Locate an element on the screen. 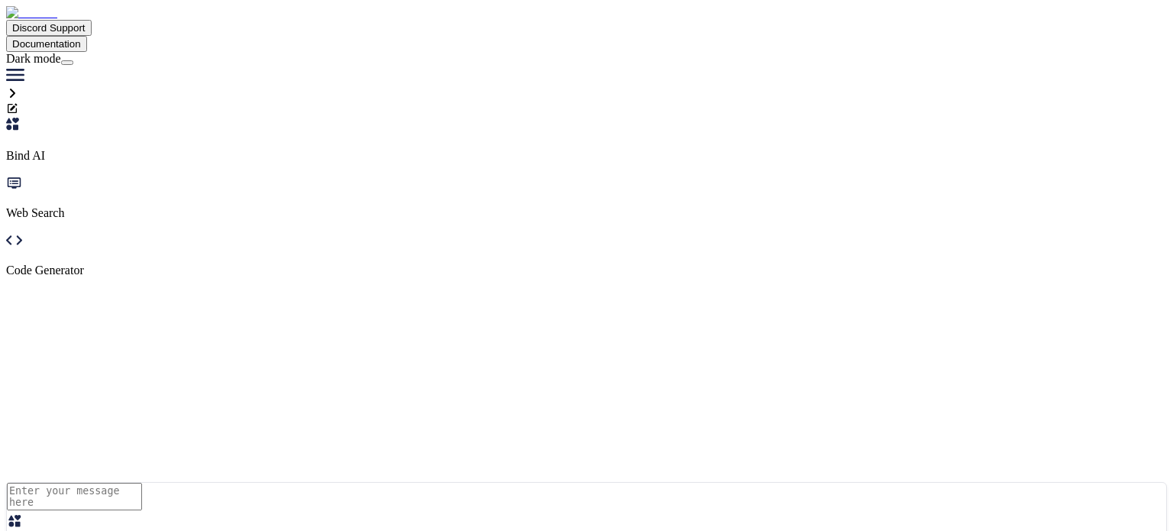  button: Discord Support is located at coordinates (49, 27).